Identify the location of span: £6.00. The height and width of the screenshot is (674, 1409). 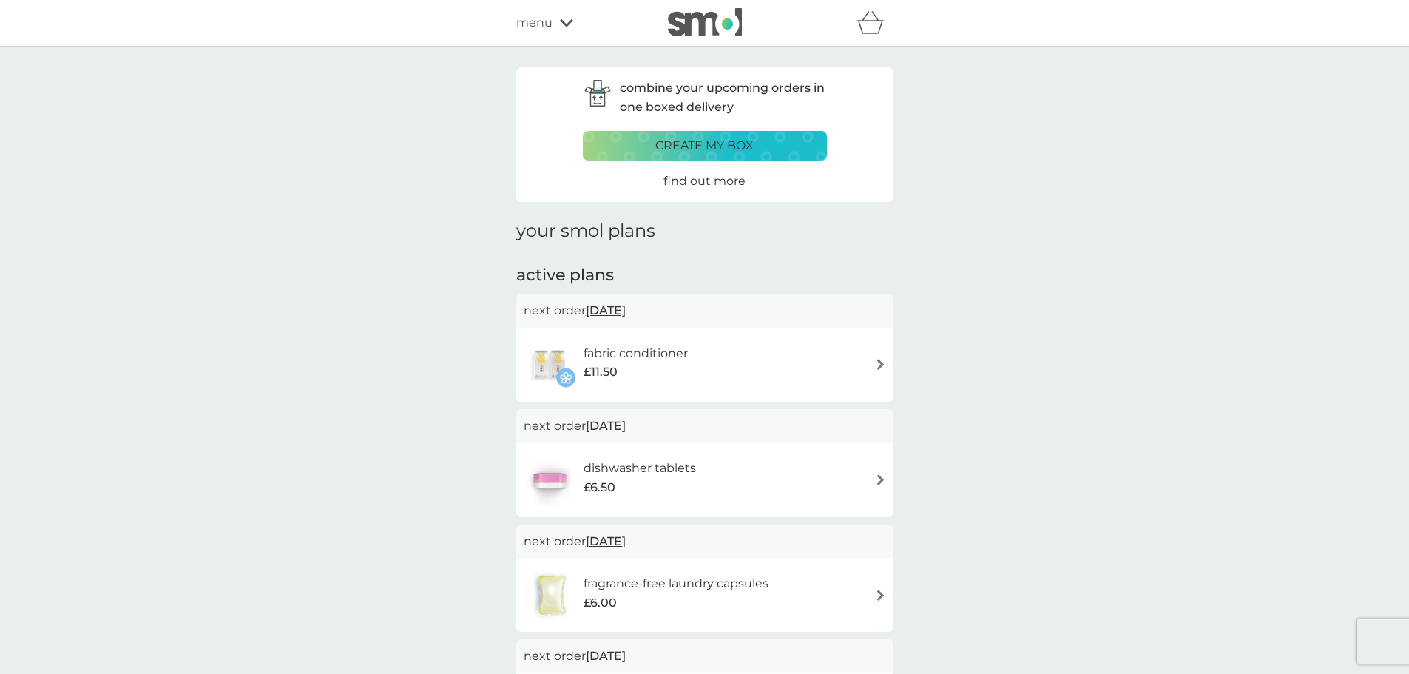
(600, 603).